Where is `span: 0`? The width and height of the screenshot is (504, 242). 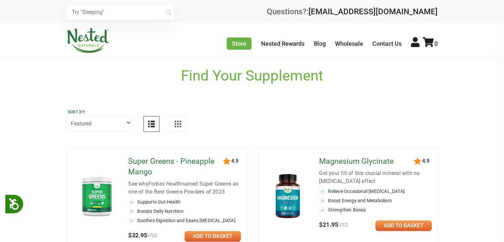
span: 0 is located at coordinates (436, 43).